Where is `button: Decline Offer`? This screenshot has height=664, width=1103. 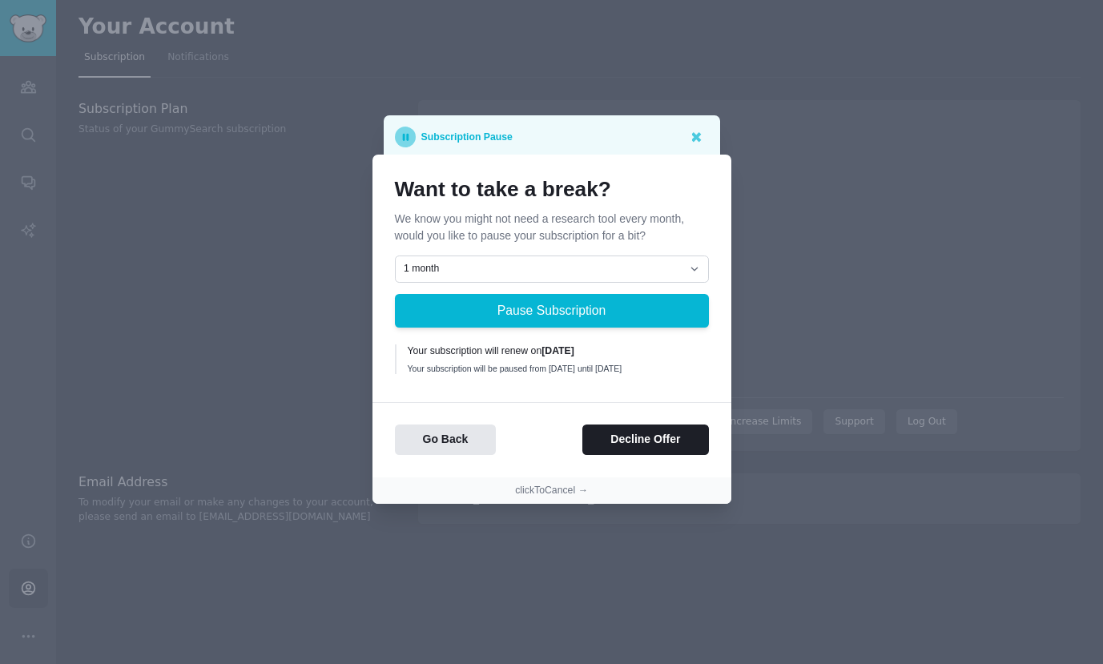
button: Decline Offer is located at coordinates (645, 440).